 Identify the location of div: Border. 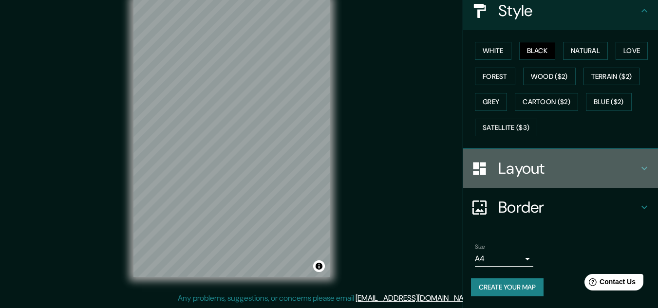
(560, 207).